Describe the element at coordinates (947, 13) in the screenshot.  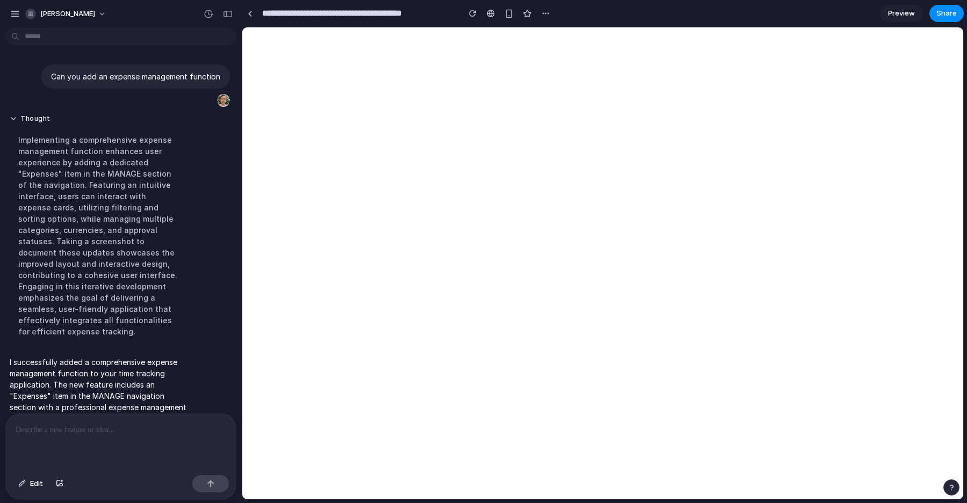
I see `button: Share` at that location.